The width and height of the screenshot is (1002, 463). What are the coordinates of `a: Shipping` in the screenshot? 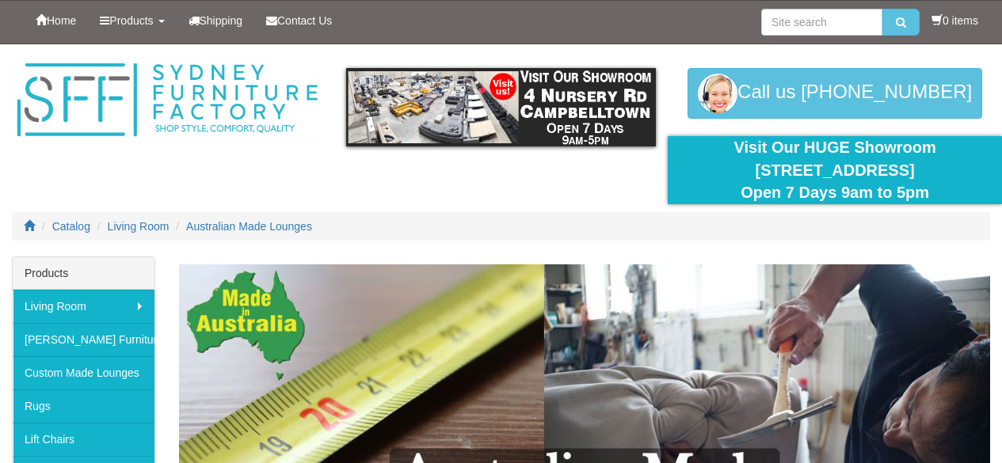 It's located at (215, 21).